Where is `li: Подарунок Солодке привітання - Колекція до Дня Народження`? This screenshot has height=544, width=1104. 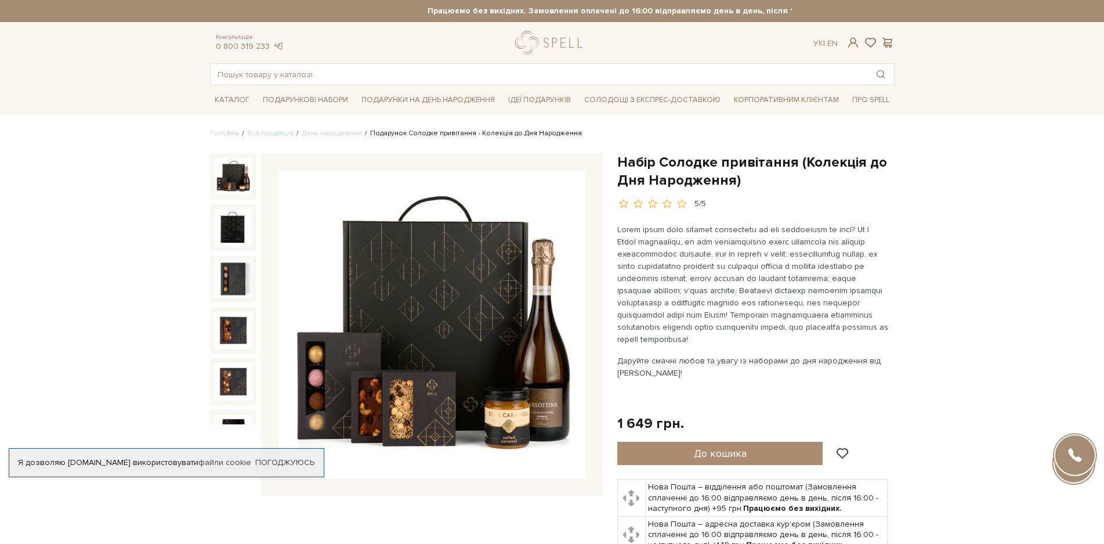 li: Подарунок Солодке привітання - Колекція до Дня Народження is located at coordinates (472, 133).